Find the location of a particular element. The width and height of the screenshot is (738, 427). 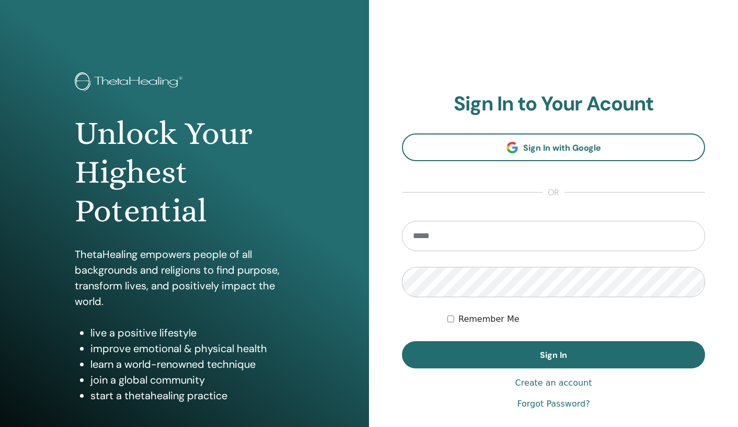

li: join a global community is located at coordinates (192, 380).